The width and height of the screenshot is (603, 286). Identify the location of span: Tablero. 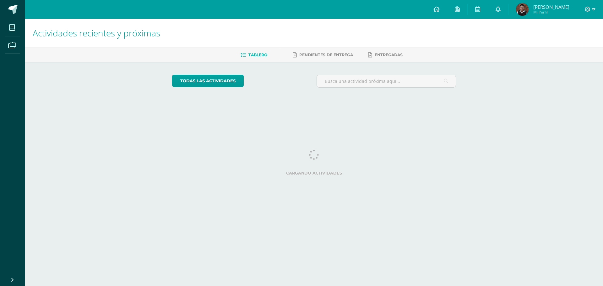
(258, 55).